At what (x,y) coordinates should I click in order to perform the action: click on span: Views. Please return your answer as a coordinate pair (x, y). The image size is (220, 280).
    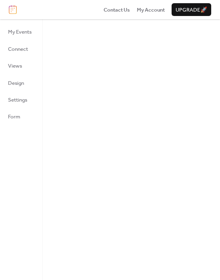
    Looking at the image, I should click on (15, 66).